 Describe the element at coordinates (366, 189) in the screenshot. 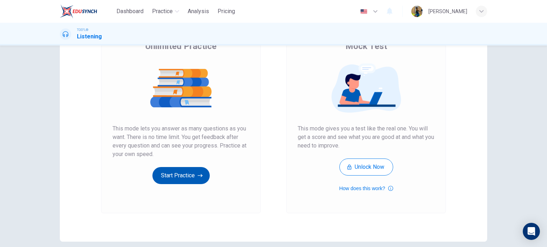

I see `button: How does this work?` at that location.